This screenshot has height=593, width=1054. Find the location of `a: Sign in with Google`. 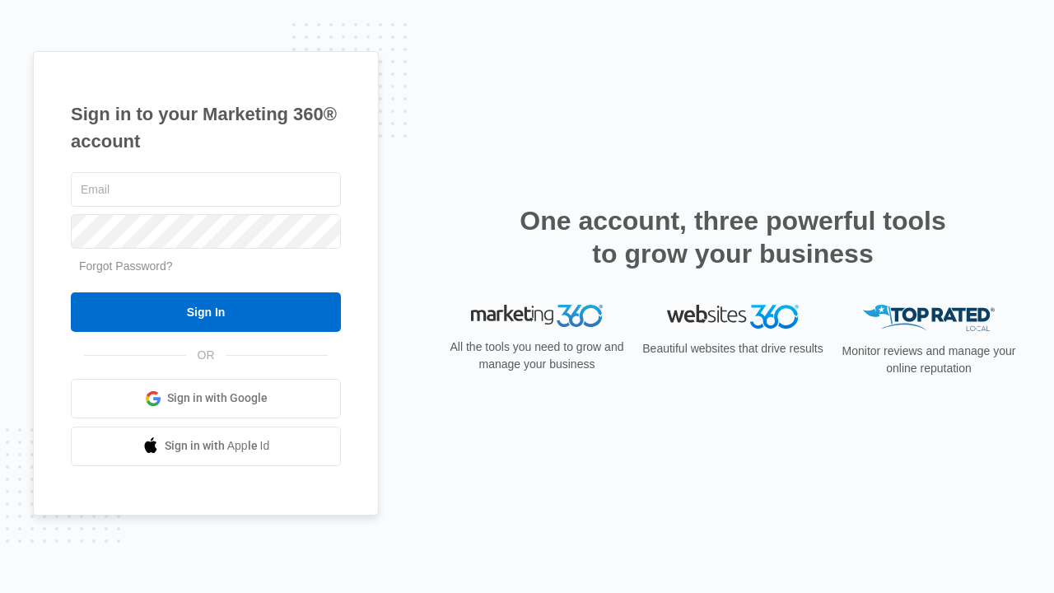

a: Sign in with Google is located at coordinates (206, 399).